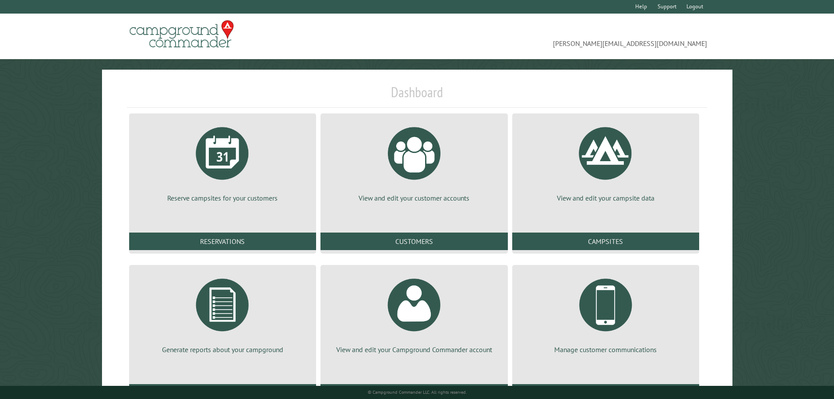  I want to click on p: Manage customer communications, so click(605, 349).